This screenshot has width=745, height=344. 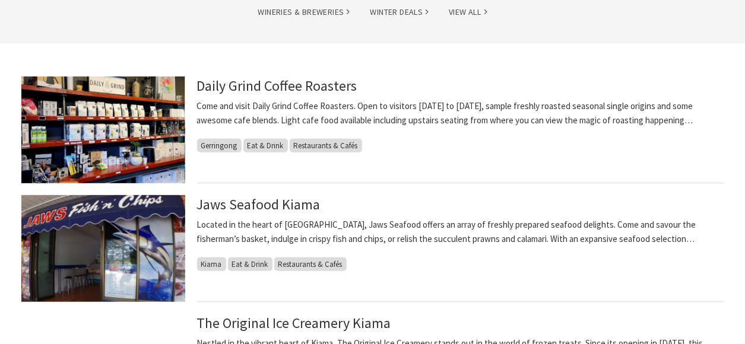 I want to click on a: Daily Grind Coffee Roasters, so click(x=277, y=86).